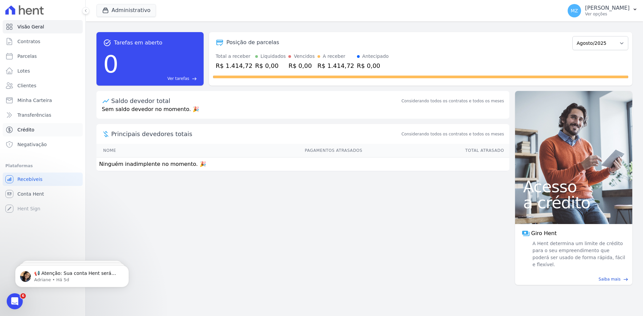 This screenshot has width=643, height=316. Describe the element at coordinates (574, 11) in the screenshot. I see `span: MZ` at that location.